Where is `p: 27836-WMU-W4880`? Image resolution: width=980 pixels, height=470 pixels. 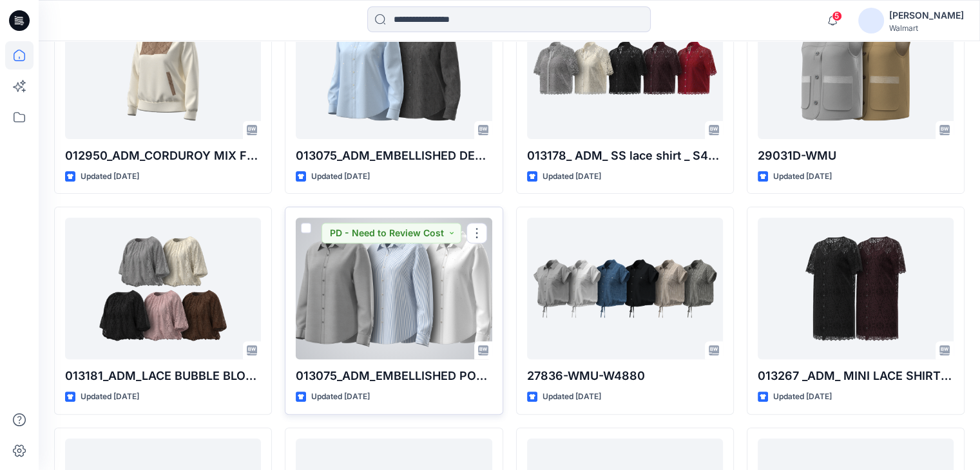 p: 27836-WMU-W4880 is located at coordinates (625, 376).